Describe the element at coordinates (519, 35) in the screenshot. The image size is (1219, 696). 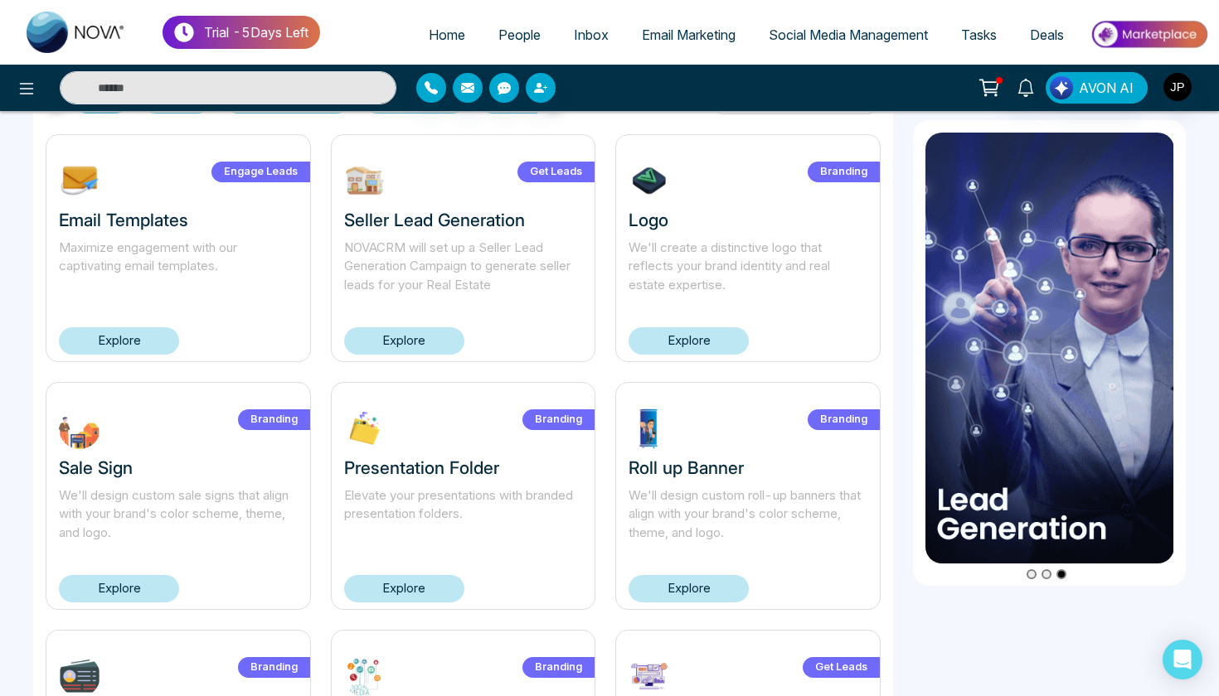
I see `a: People` at that location.